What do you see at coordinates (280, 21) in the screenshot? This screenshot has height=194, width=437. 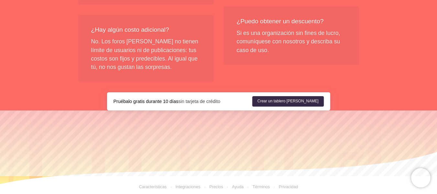 I see `font: ¿Puedo obtener un descuento?` at bounding box center [280, 21].